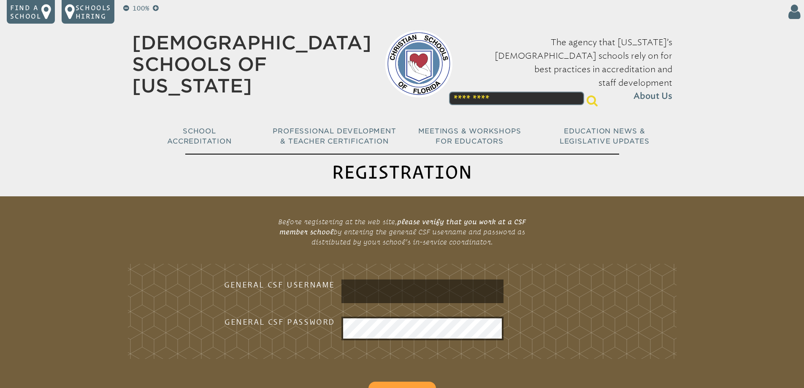 The image size is (804, 388). What do you see at coordinates (470, 136) in the screenshot?
I see `span: Meetings & Workshops for Educators` at bounding box center [470, 136].